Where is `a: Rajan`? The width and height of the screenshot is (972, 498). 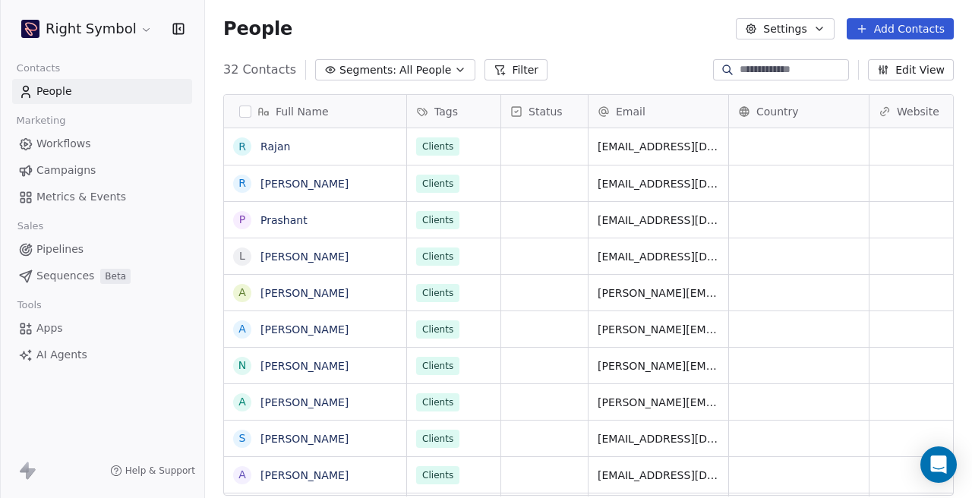
a: Rajan is located at coordinates (275, 147).